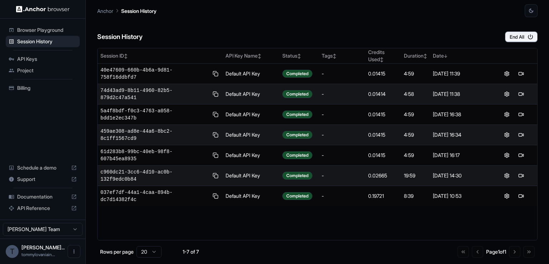 Image resolution: width=549 pixels, height=264 pixels. What do you see at coordinates (191, 252) in the screenshot?
I see `div: 1-7 of 7` at bounding box center [191, 252].